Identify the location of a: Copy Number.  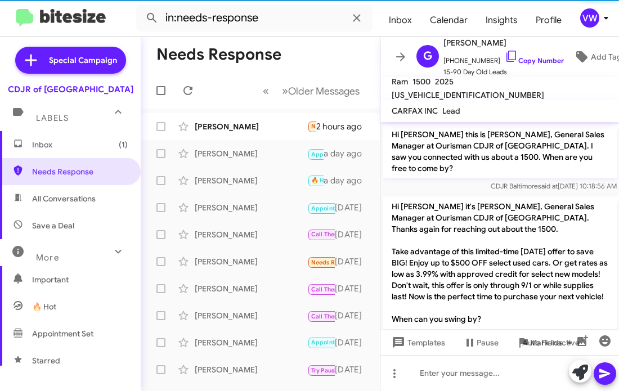
(534, 60).